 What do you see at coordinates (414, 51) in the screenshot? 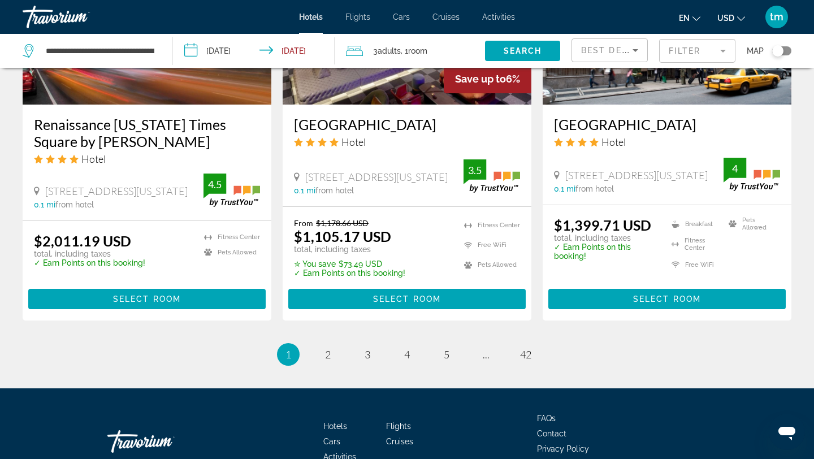
I see `span: , 1` at bounding box center [414, 51].